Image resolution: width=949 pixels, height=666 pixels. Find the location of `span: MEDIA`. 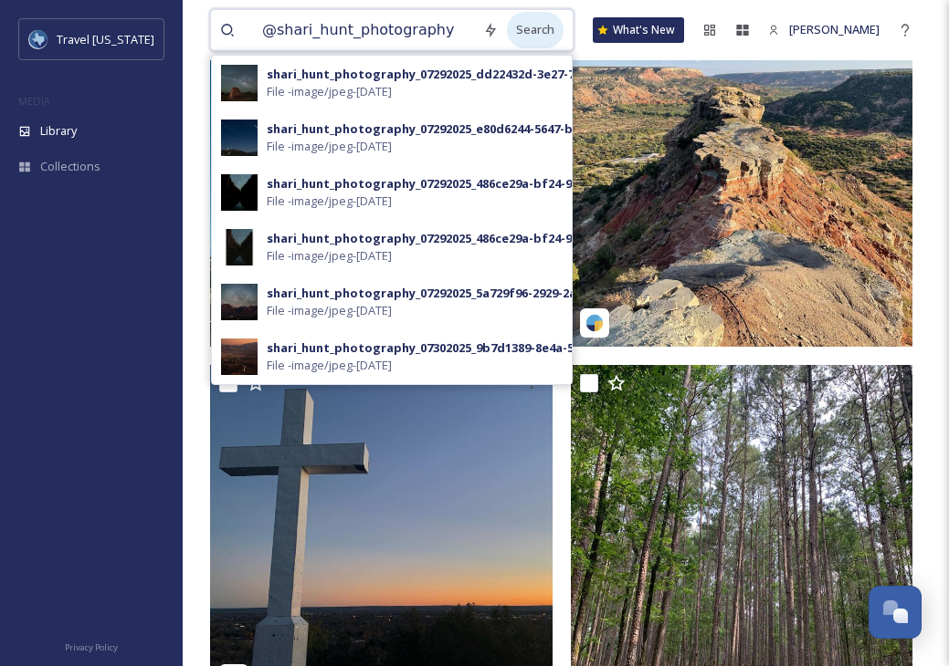

span: MEDIA is located at coordinates (34, 100).